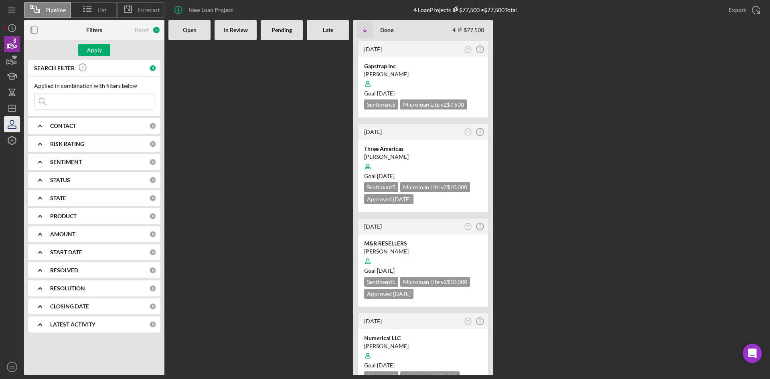  What do you see at coordinates (66, 162) in the screenshot?
I see `b: SENTIMENT` at bounding box center [66, 162].